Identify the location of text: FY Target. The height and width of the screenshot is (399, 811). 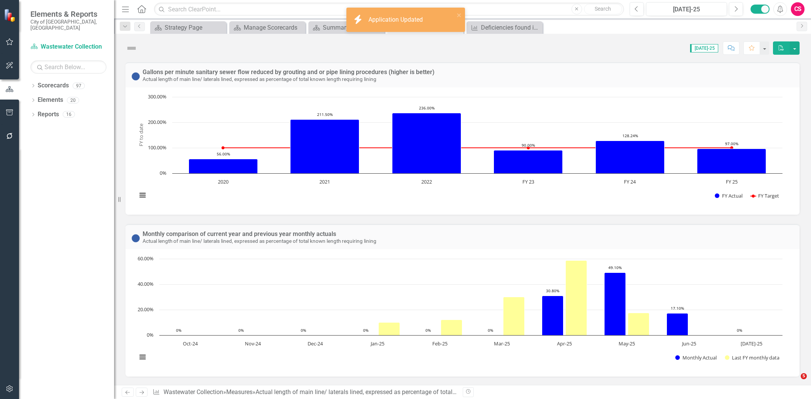
(768, 196).